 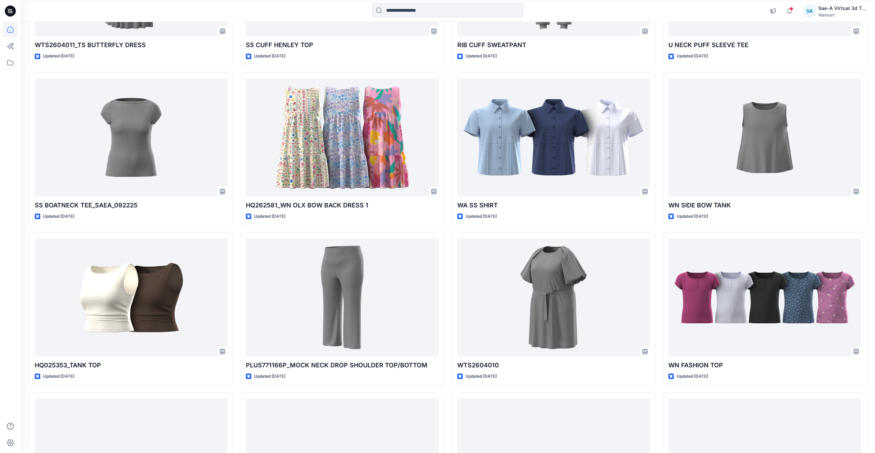 I want to click on p: WTS2604010, so click(x=553, y=365).